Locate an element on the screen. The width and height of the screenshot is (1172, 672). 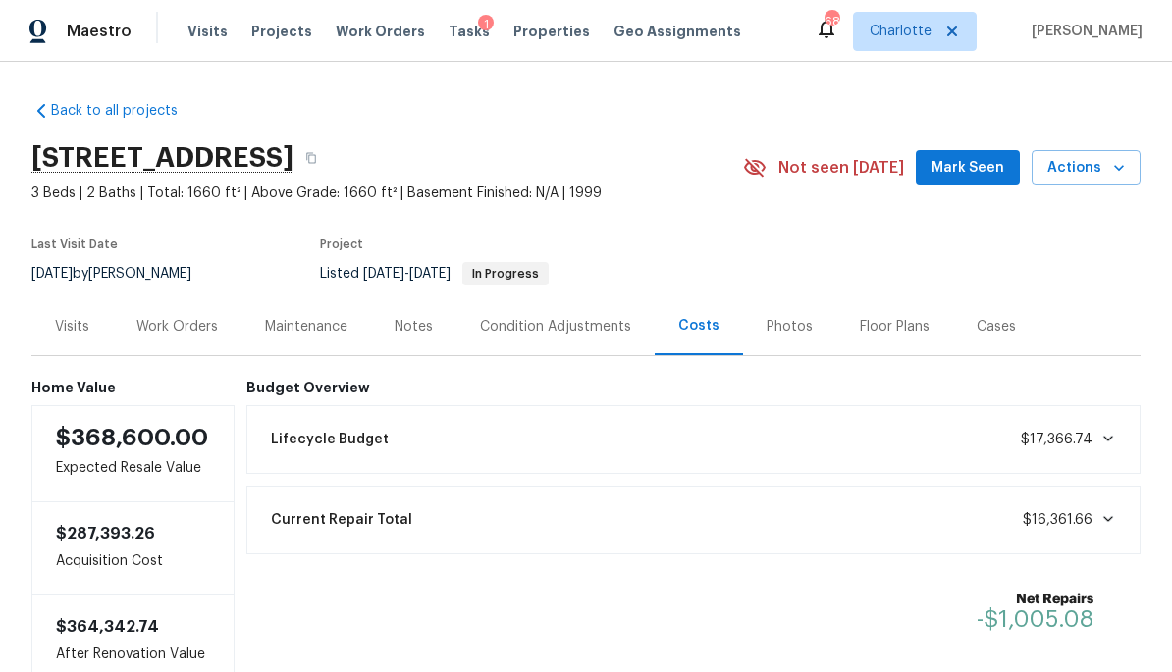
span: -$1,005.08 is located at coordinates (1034, 619).